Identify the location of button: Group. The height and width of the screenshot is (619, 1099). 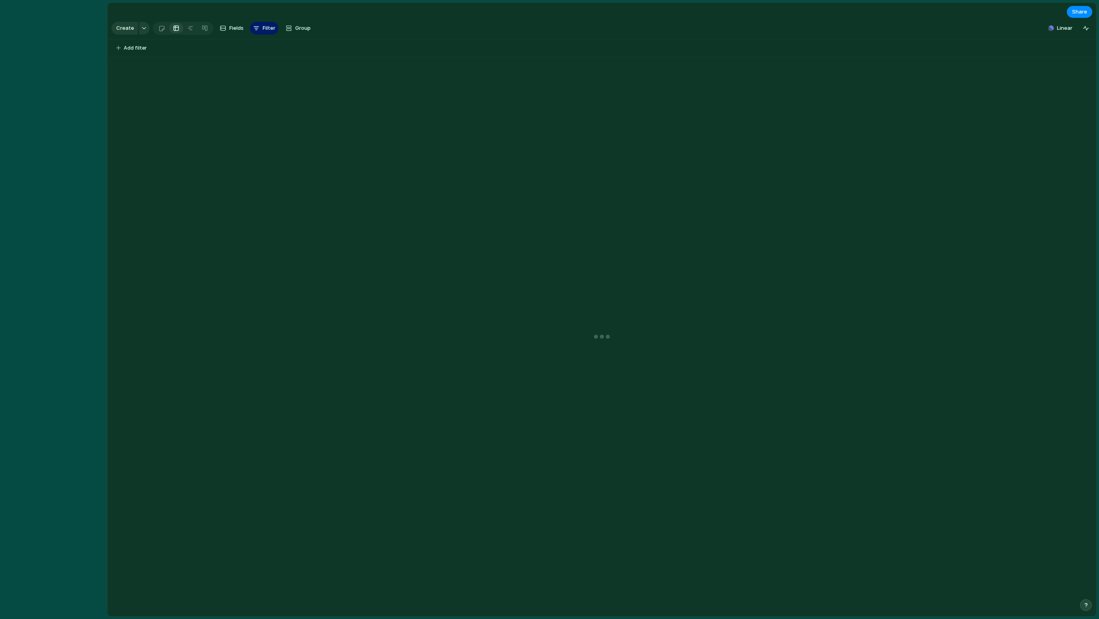
(298, 28).